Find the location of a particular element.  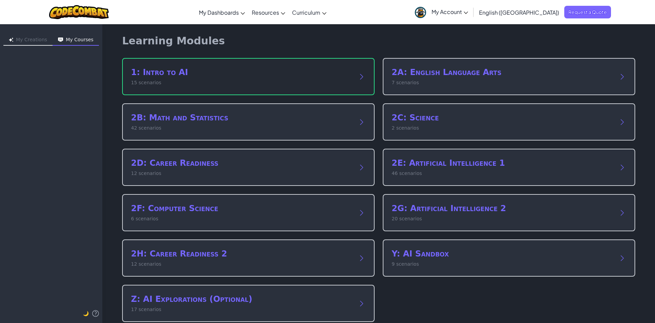

a: CodeCombat logo is located at coordinates (79, 12).